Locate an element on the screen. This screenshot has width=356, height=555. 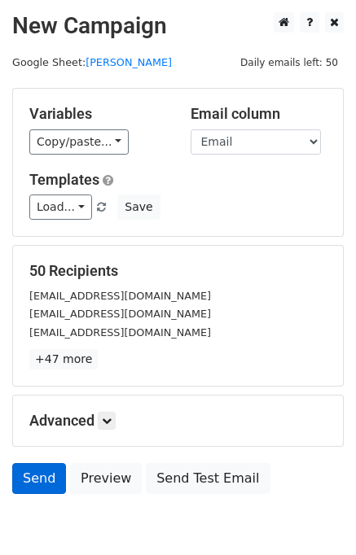
button: Save is located at coordinates (138, 207).